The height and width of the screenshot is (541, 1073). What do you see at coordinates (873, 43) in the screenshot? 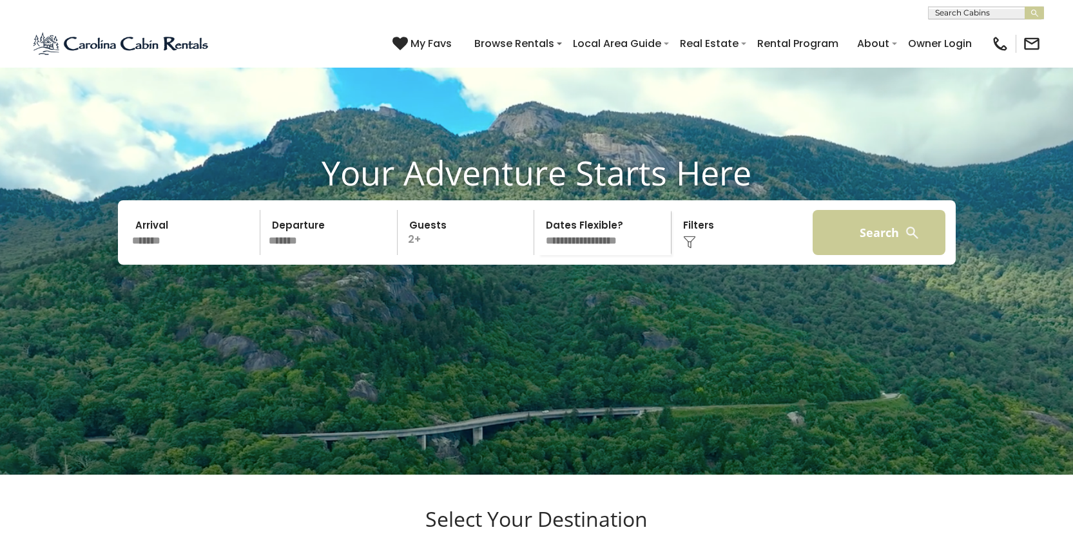
I see `a: About` at bounding box center [873, 43].